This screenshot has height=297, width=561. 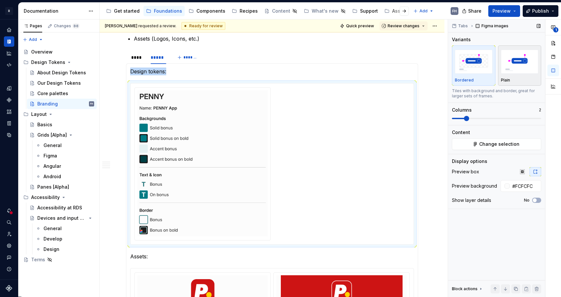 I want to click on div: Settings, so click(x=9, y=246).